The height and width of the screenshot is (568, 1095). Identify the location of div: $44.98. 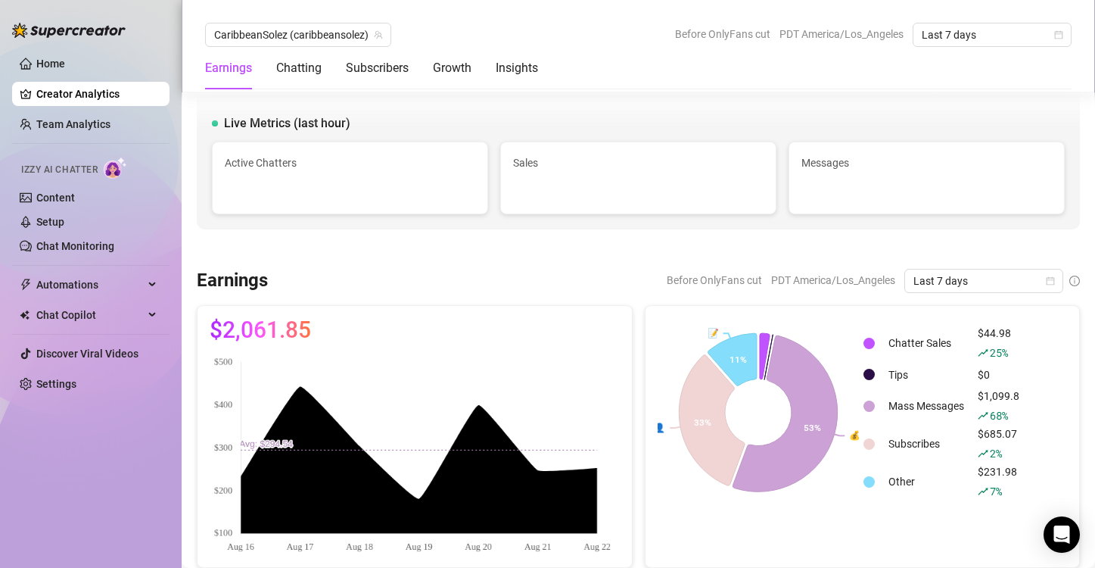
(998, 343).